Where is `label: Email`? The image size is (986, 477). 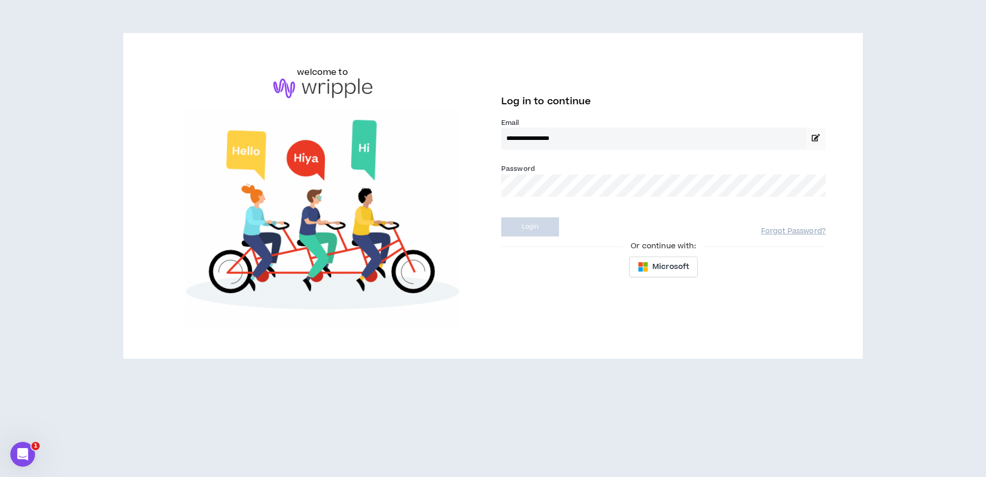 label: Email is located at coordinates (664, 123).